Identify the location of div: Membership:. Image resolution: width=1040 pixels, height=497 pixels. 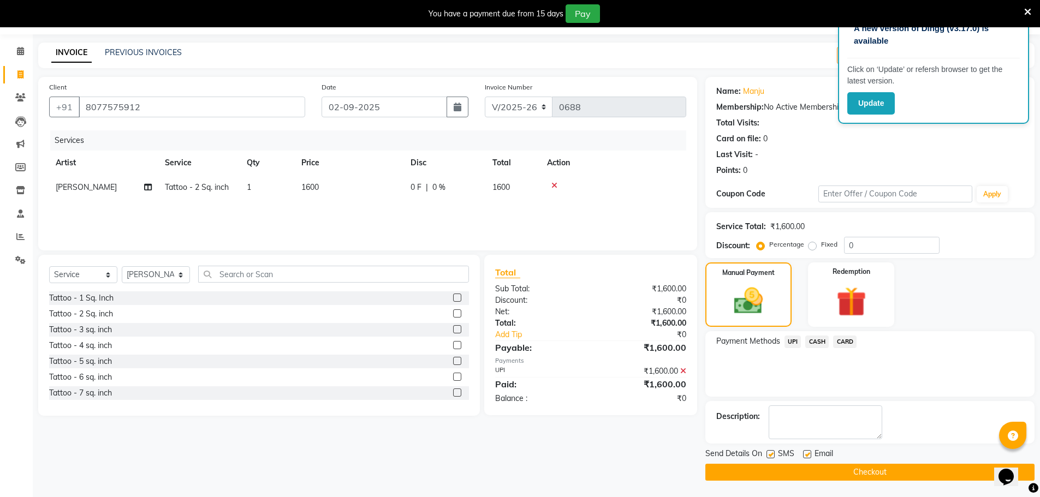
(739, 107).